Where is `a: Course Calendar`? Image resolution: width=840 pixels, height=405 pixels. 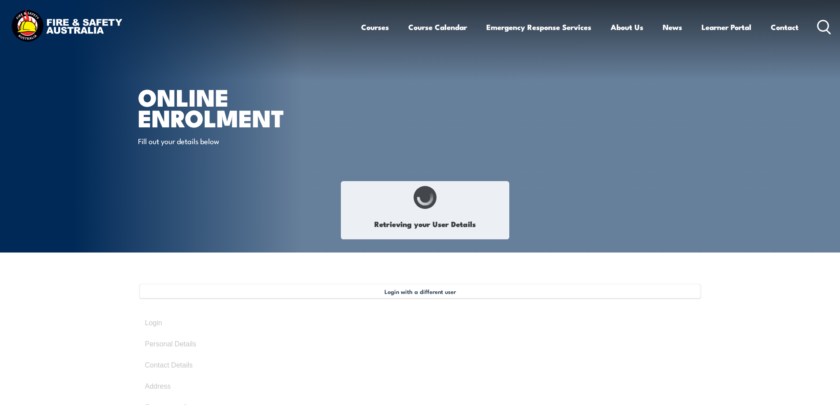
a: Course Calendar is located at coordinates (437, 27).